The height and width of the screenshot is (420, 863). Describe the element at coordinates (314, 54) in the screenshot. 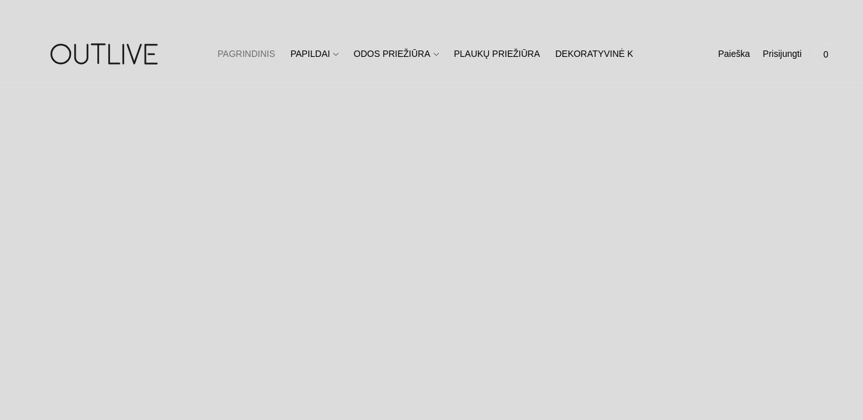

I see `a: PAPILDAI` at that location.